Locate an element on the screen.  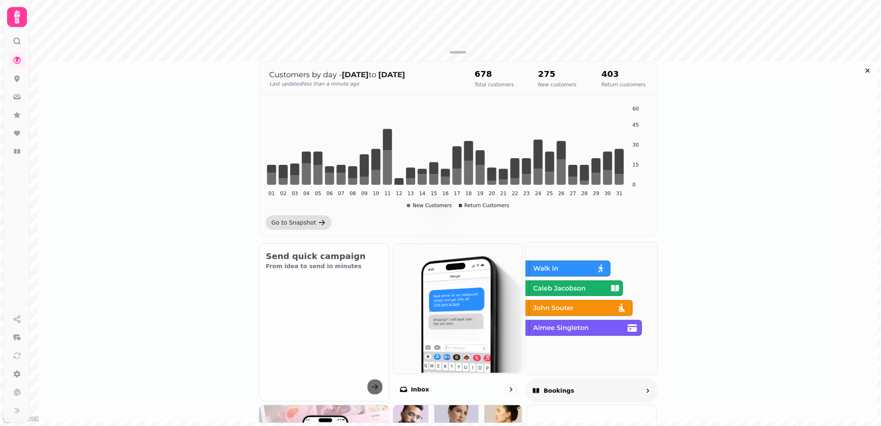
tspan: 03 is located at coordinates (294, 193).